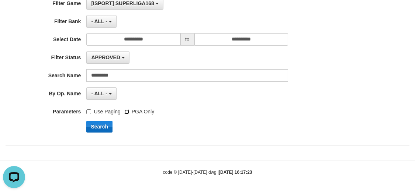 Image resolution: width=415 pixels, height=194 pixels. Describe the element at coordinates (14, 14) in the screenshot. I see `button: Open LiveChat chat widget` at that location.